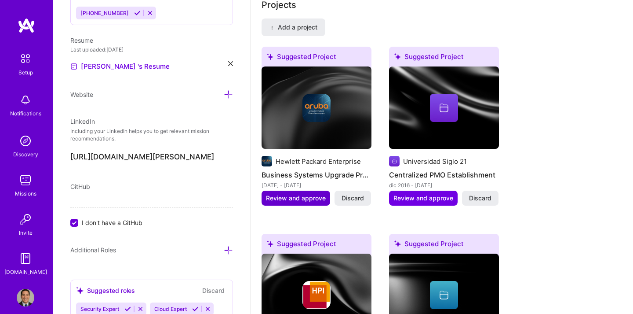  Describe the element at coordinates (26, 297) in the screenshot. I see `img: User Avatar` at that location.